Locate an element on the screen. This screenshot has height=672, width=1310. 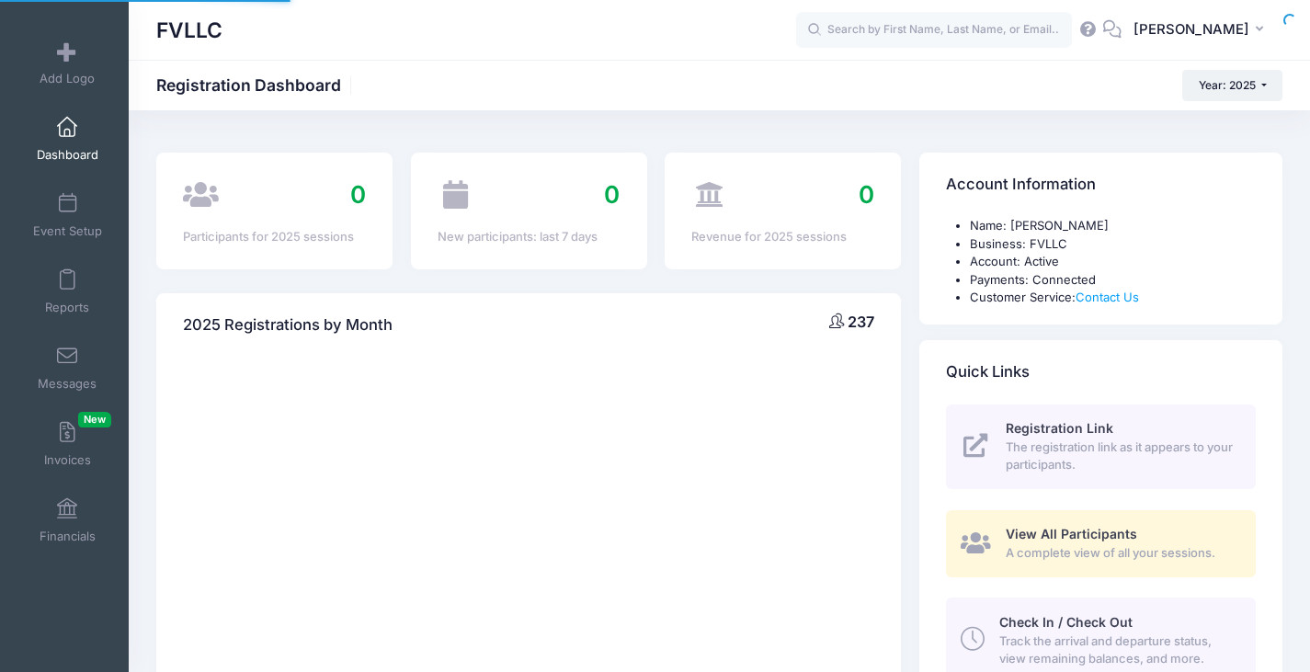
button: Year: 2025 is located at coordinates (1232, 86).